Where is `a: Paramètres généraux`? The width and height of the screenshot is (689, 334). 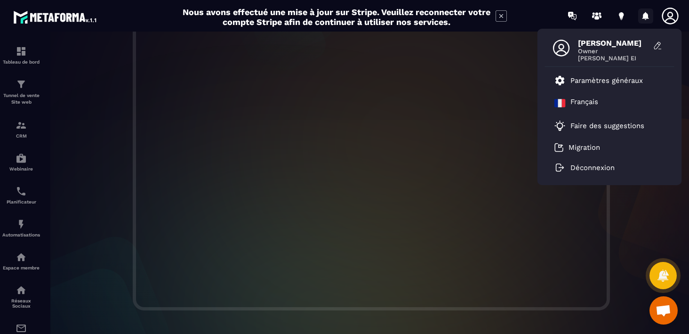 a: Paramètres généraux is located at coordinates (599, 80).